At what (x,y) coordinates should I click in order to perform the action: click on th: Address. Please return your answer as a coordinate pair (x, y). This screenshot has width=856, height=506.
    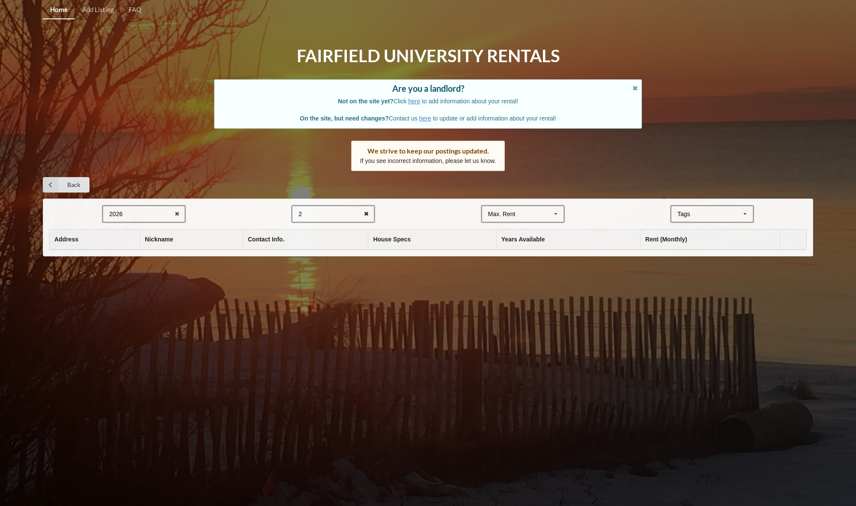
    Looking at the image, I should click on (95, 239).